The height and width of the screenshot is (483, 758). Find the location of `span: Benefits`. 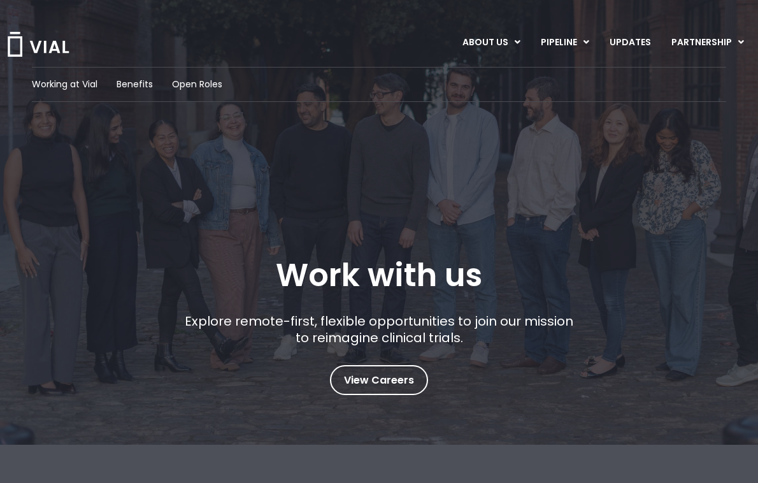

span: Benefits is located at coordinates (134, 84).